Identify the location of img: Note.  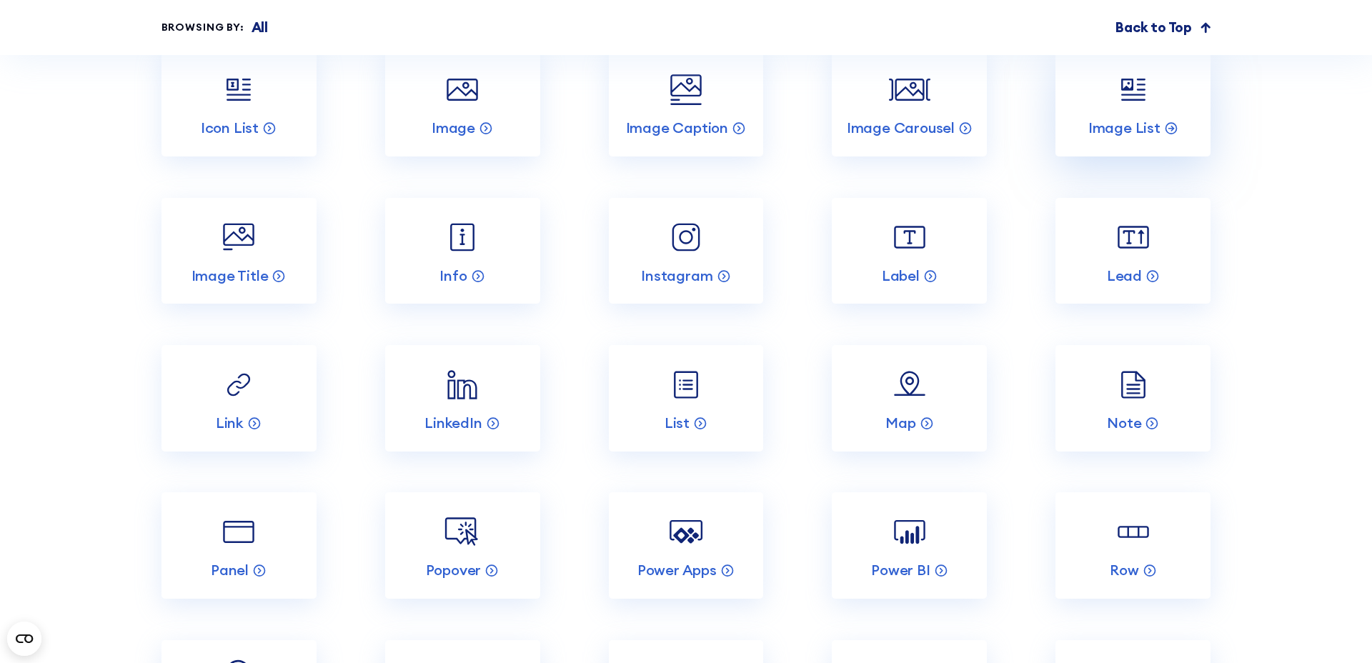
(1133, 385).